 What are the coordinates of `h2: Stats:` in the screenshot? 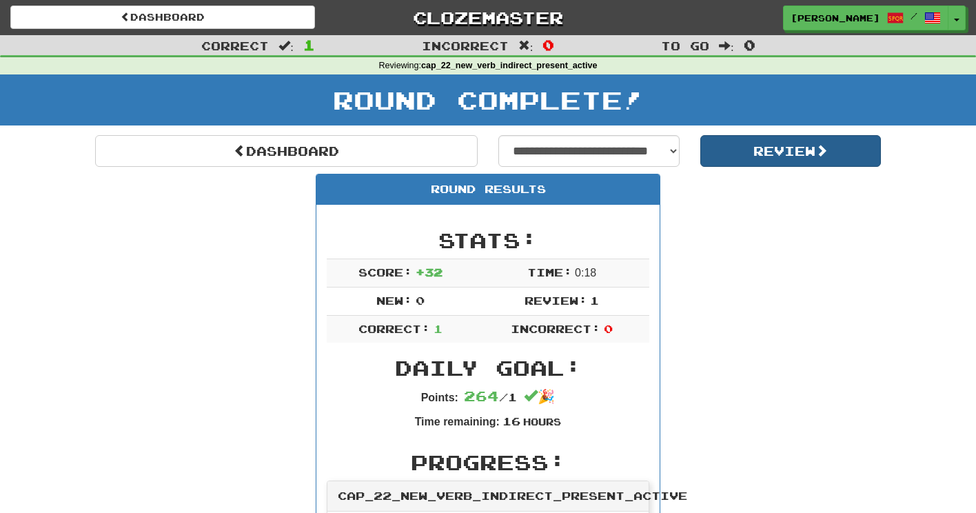 It's located at (488, 240).